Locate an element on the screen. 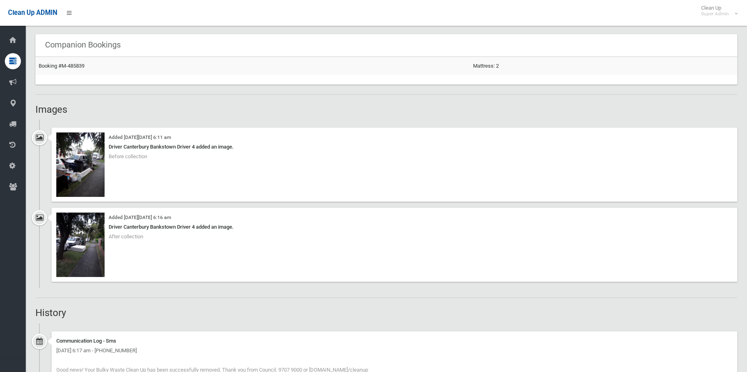 The image size is (747, 372). header: Companion Bookings is located at coordinates (83, 45).